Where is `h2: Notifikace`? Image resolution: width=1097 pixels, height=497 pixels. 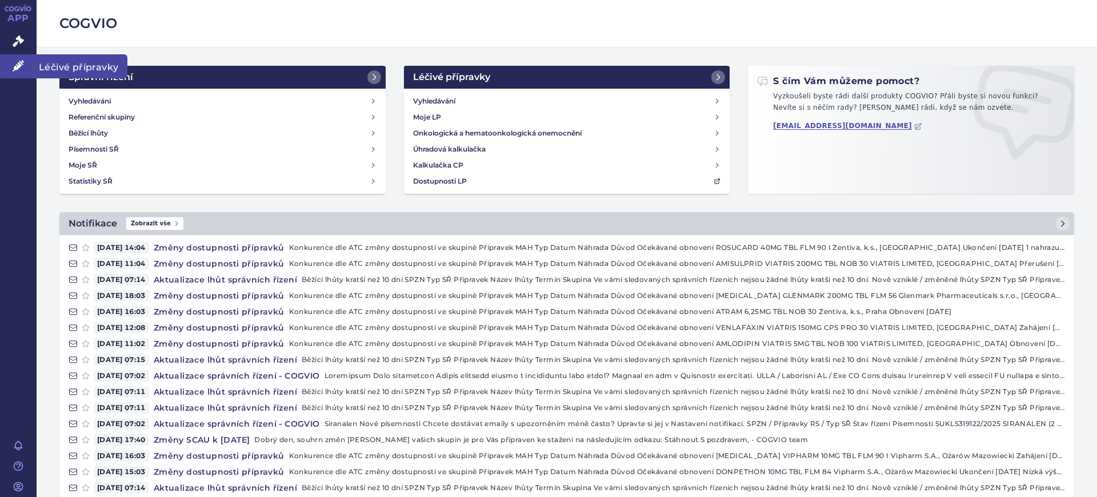 h2: Notifikace is located at coordinates (93, 223).